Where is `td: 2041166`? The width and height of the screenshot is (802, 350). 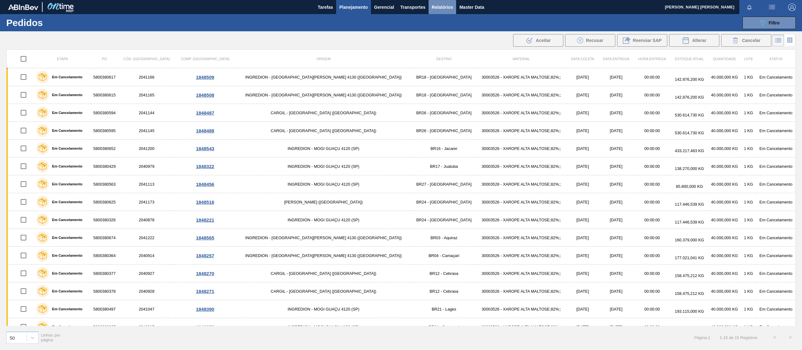 td: 2041166 is located at coordinates (147, 77).